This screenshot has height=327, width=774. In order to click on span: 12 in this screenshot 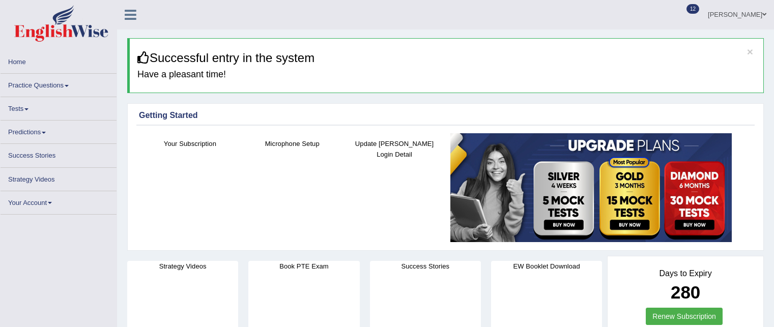, I will do `click(693, 9)`.